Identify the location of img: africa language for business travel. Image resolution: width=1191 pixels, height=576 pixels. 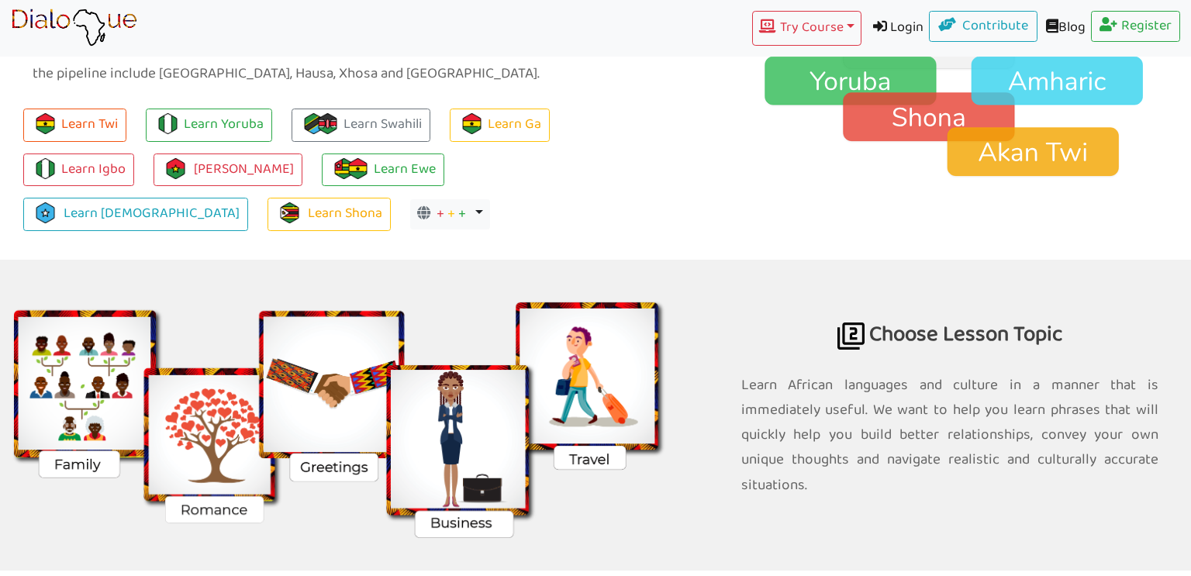
(851, 336).